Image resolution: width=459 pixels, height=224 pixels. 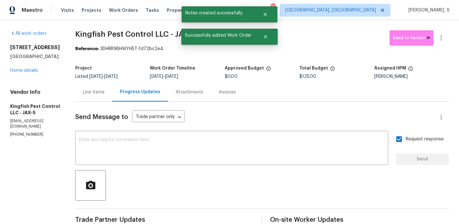 I want to click on div: 4, so click(x=273, y=7).